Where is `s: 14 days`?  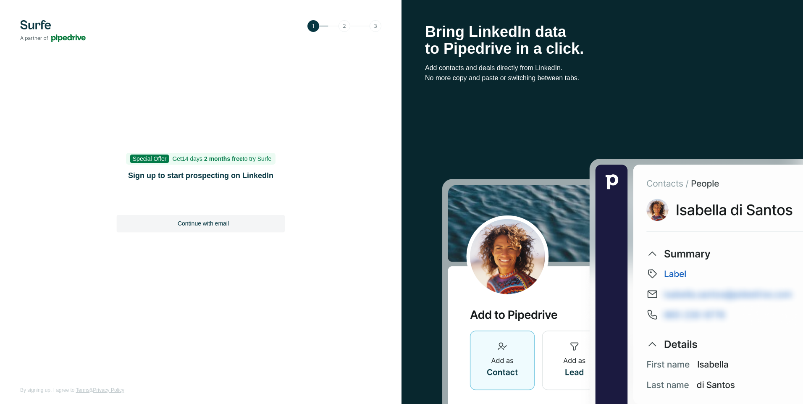
s: 14 days is located at coordinates (192, 159).